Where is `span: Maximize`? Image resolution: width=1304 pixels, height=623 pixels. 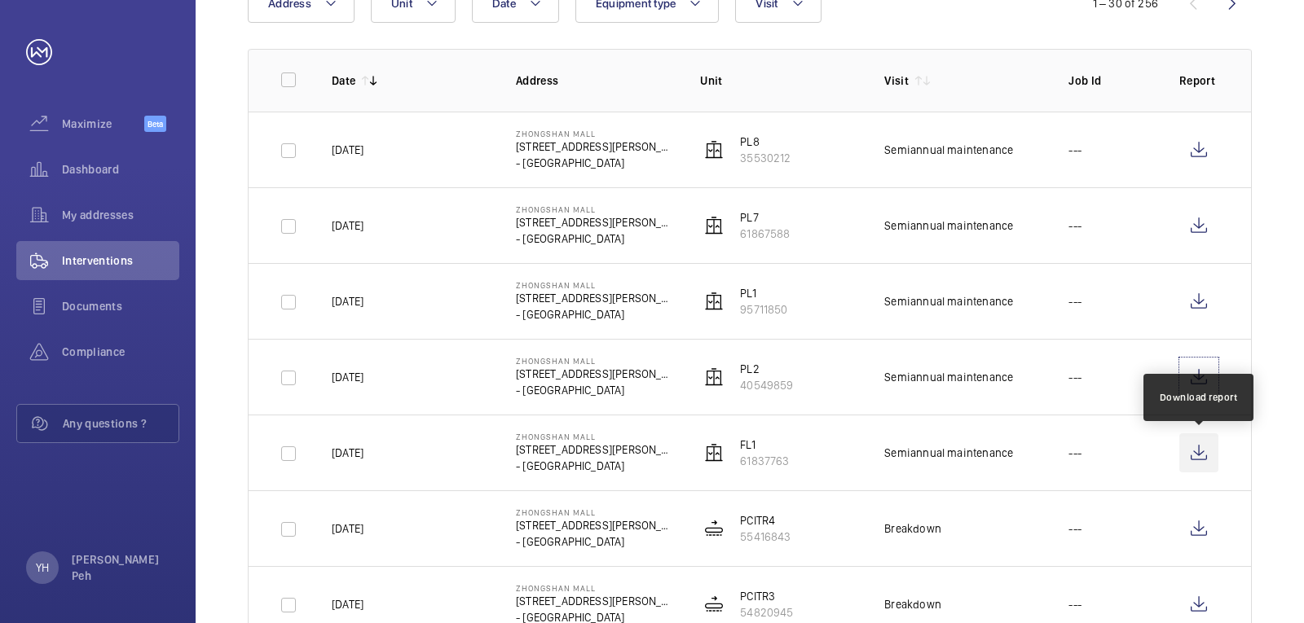
span: Maximize is located at coordinates (103, 124).